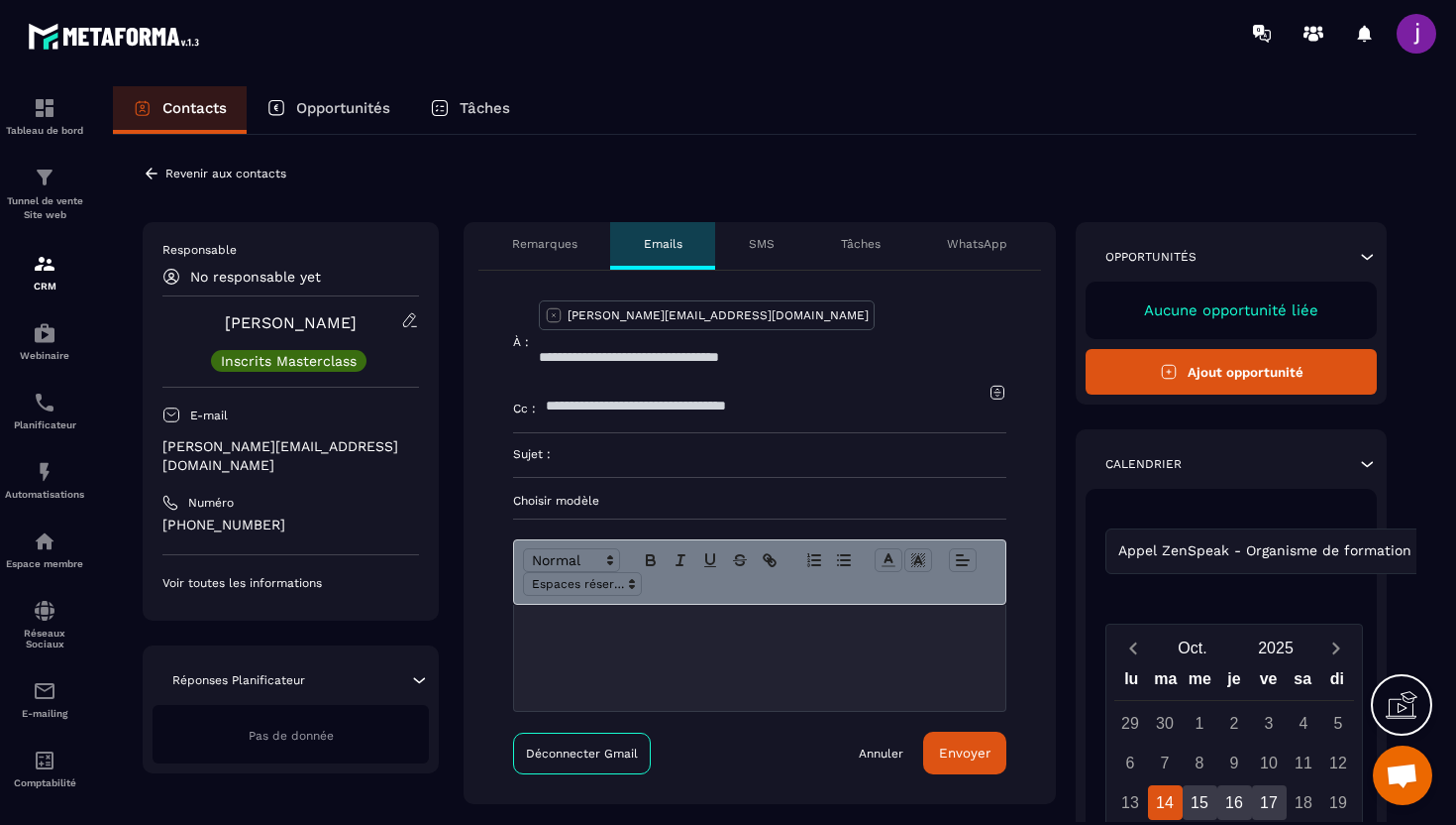 This screenshot has width=1456, height=825. Describe the element at coordinates (524, 409) in the screenshot. I see `p: Cc :` at that location.